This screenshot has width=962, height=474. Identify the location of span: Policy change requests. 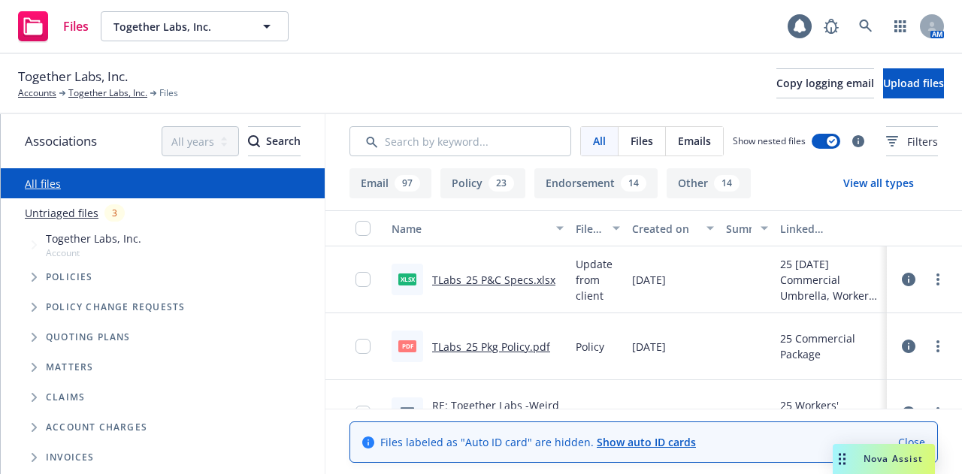
(115, 307).